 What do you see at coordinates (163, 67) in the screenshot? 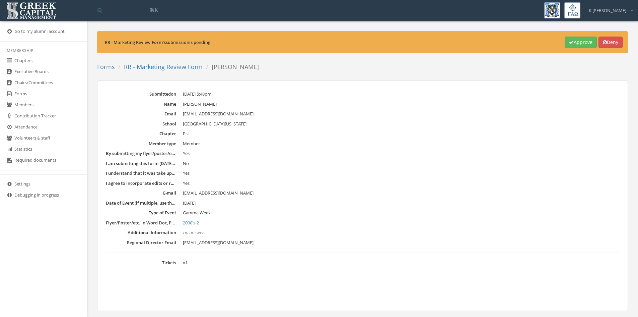
I see `a: RR - Marketing Review Form` at bounding box center [163, 67].